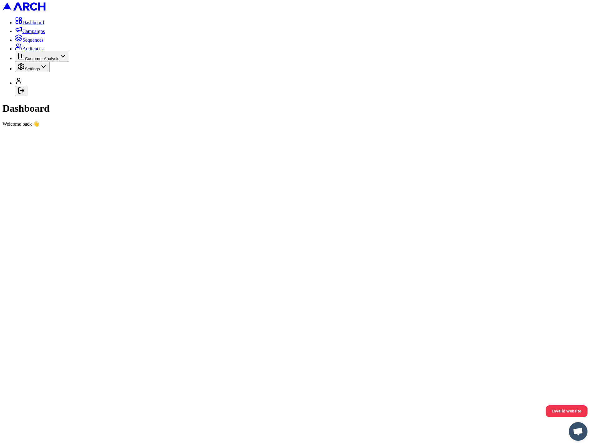  I want to click on div: Welcome back 👋, so click(297, 124).